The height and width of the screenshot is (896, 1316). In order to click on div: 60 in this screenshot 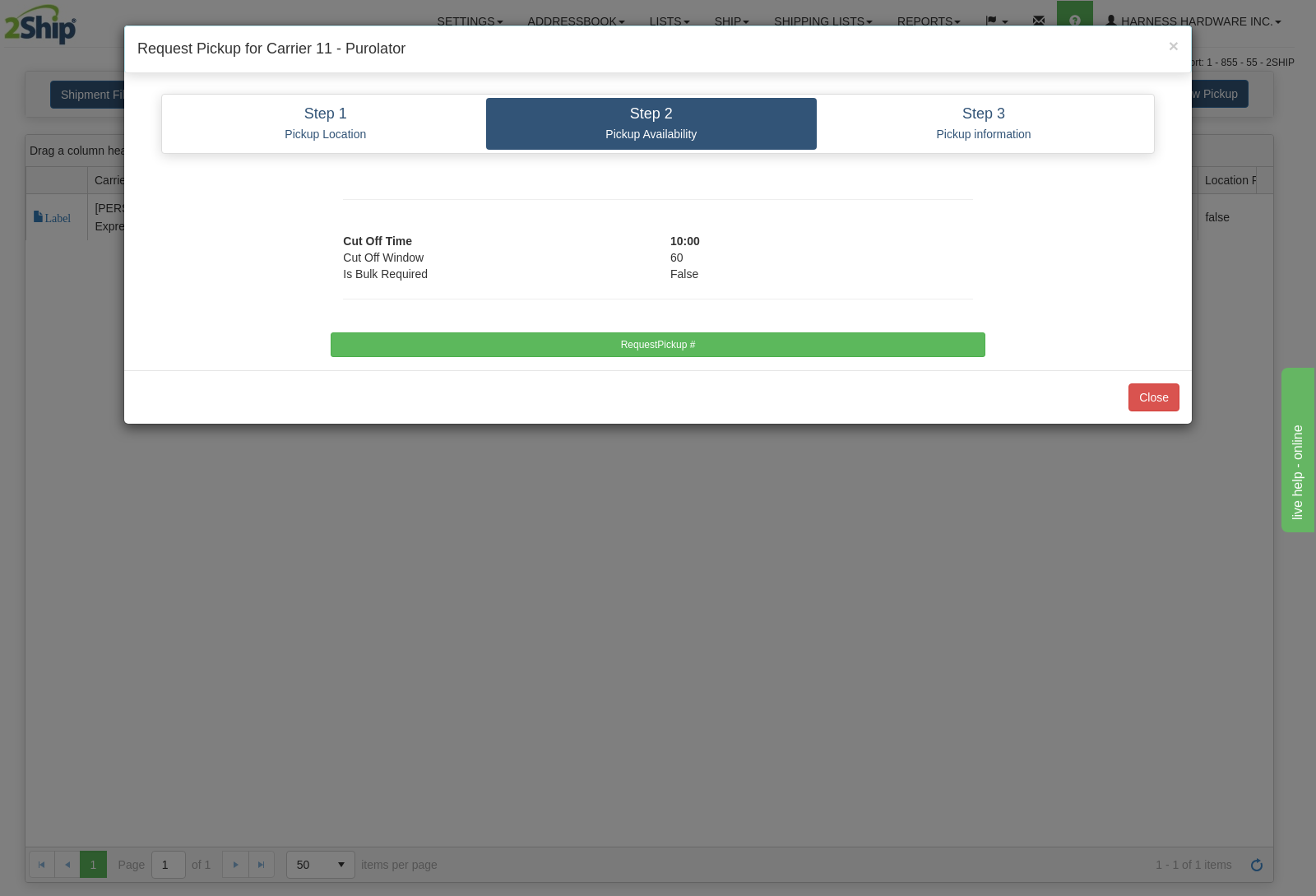, I will do `click(822, 257)`.